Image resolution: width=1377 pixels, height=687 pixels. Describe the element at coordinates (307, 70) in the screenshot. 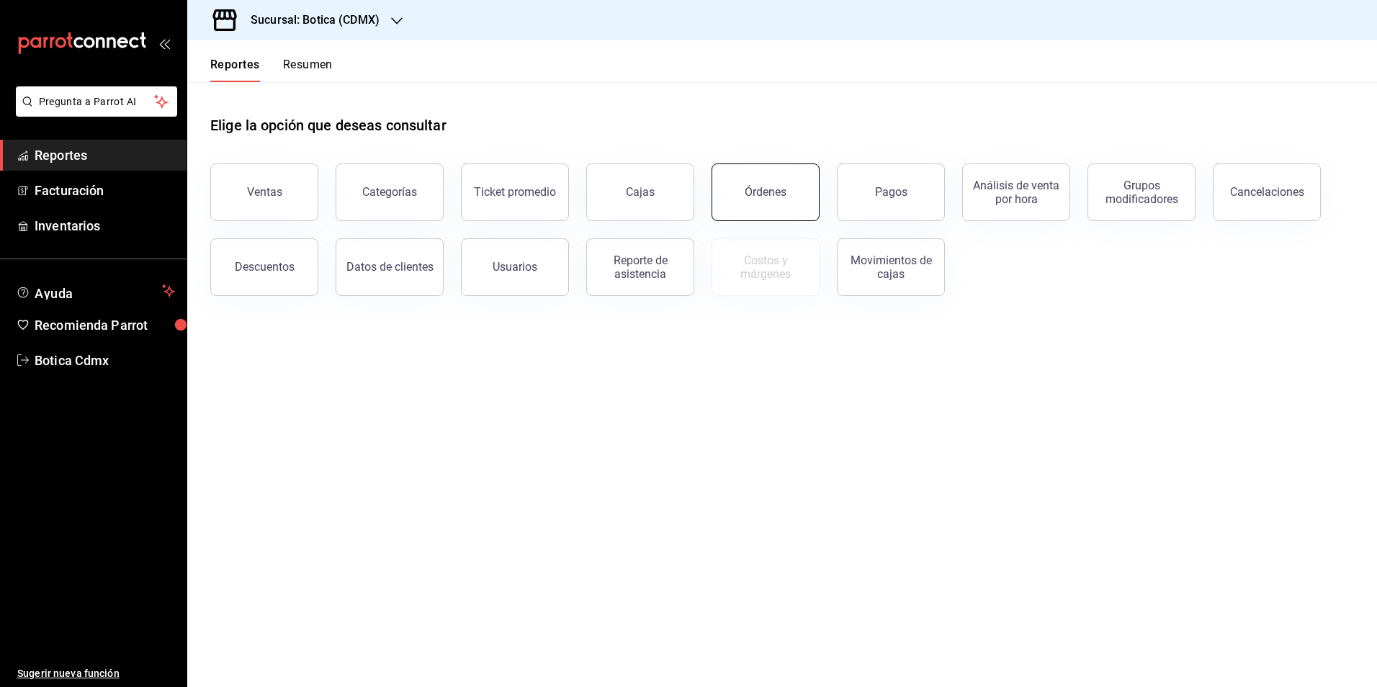

I see `button: Resumen` at that location.